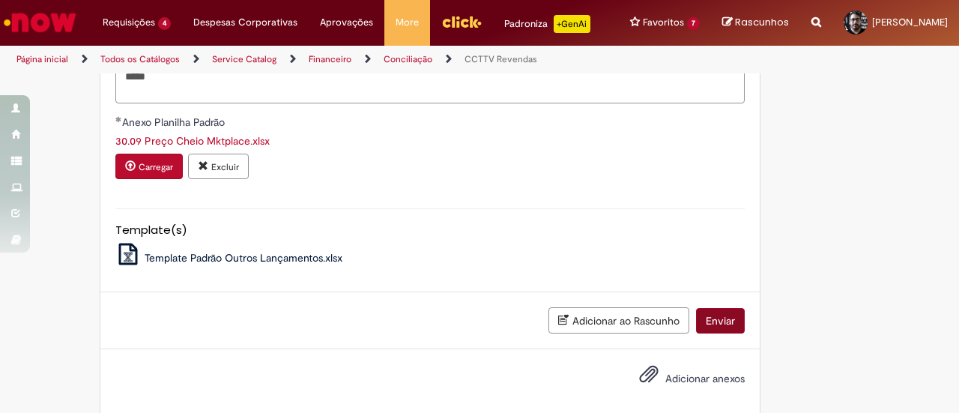  Describe the element at coordinates (330, 59) in the screenshot. I see `a: Financeiro` at that location.